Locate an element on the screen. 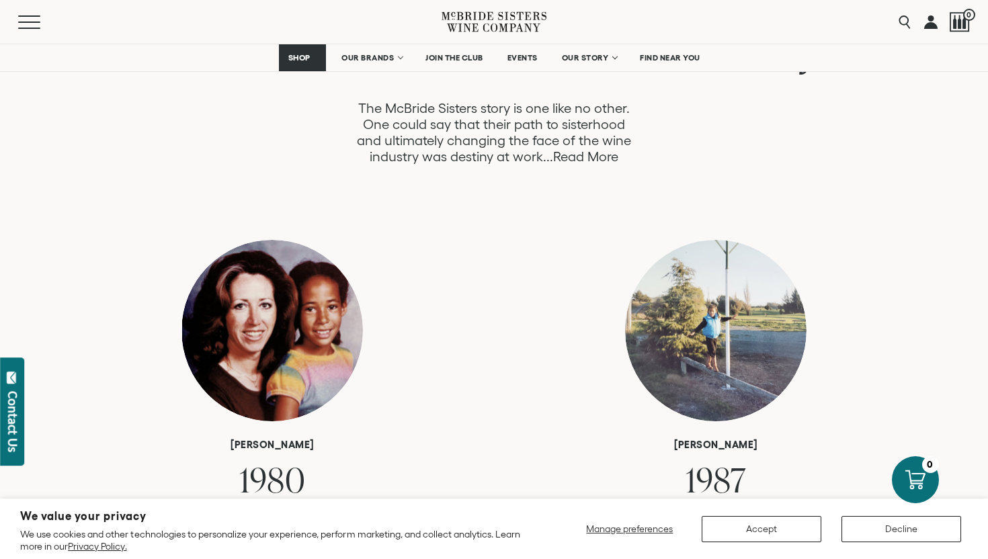 The height and width of the screenshot is (559, 988). a: FIND NEAR YOU is located at coordinates (670, 58).